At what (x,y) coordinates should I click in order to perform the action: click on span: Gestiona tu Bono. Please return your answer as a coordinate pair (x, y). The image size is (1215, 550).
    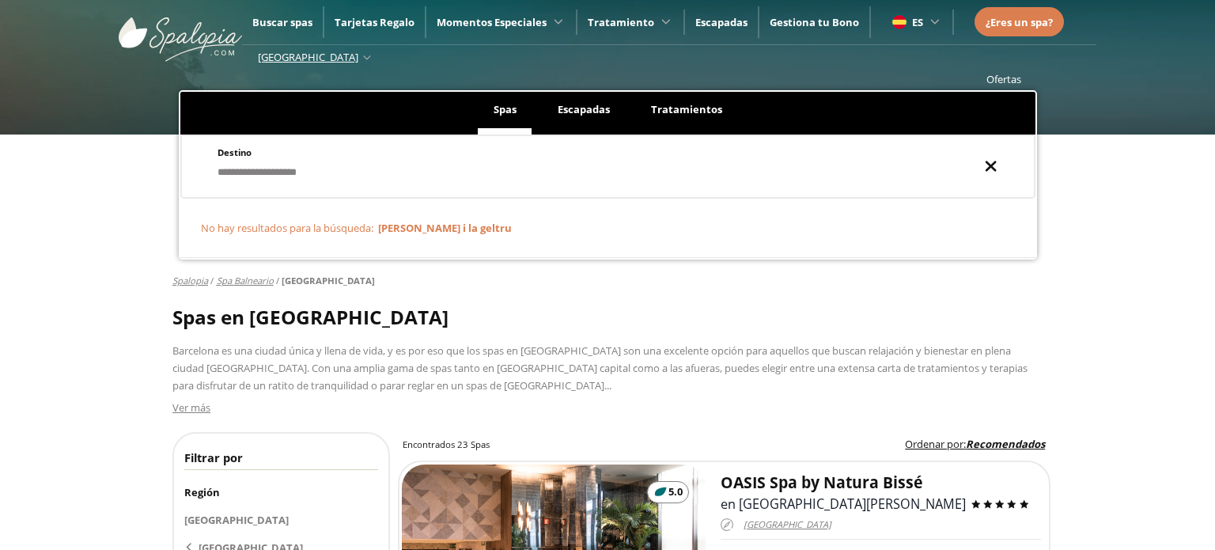
    Looking at the image, I should click on (814, 22).